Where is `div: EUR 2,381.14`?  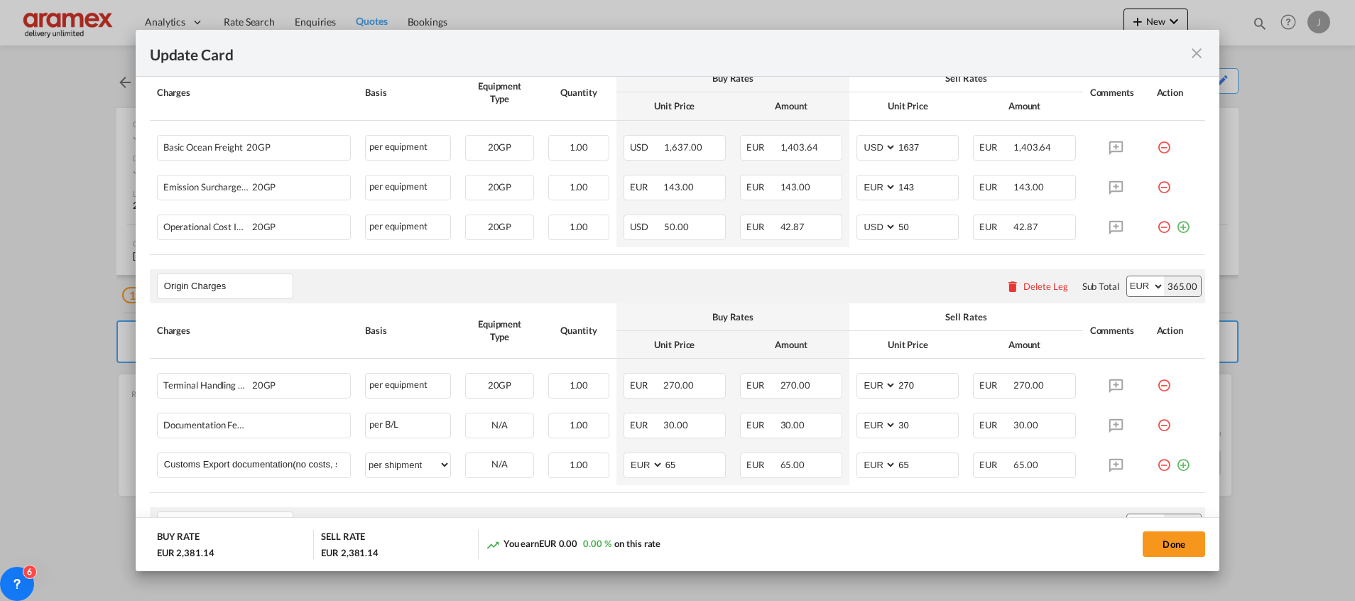
div: EUR 2,381.14 is located at coordinates (188, 553).